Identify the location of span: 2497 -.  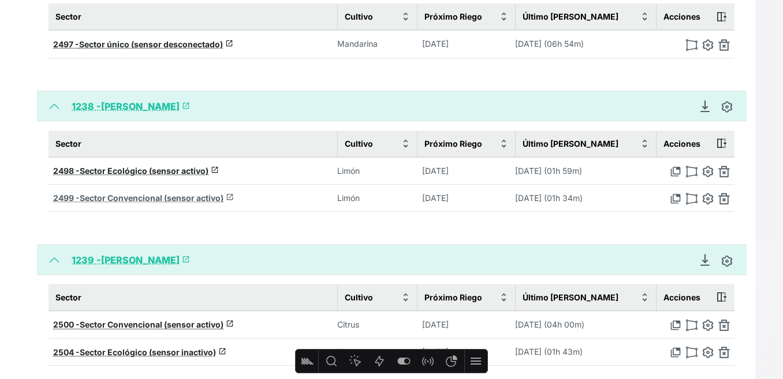
(66, 44).